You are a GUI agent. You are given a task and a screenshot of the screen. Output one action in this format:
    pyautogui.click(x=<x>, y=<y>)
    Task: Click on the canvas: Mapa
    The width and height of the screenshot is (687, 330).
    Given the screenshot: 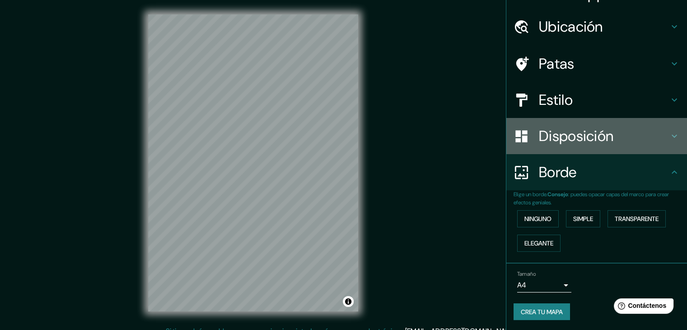 What is the action you would take?
    pyautogui.click(x=253, y=163)
    